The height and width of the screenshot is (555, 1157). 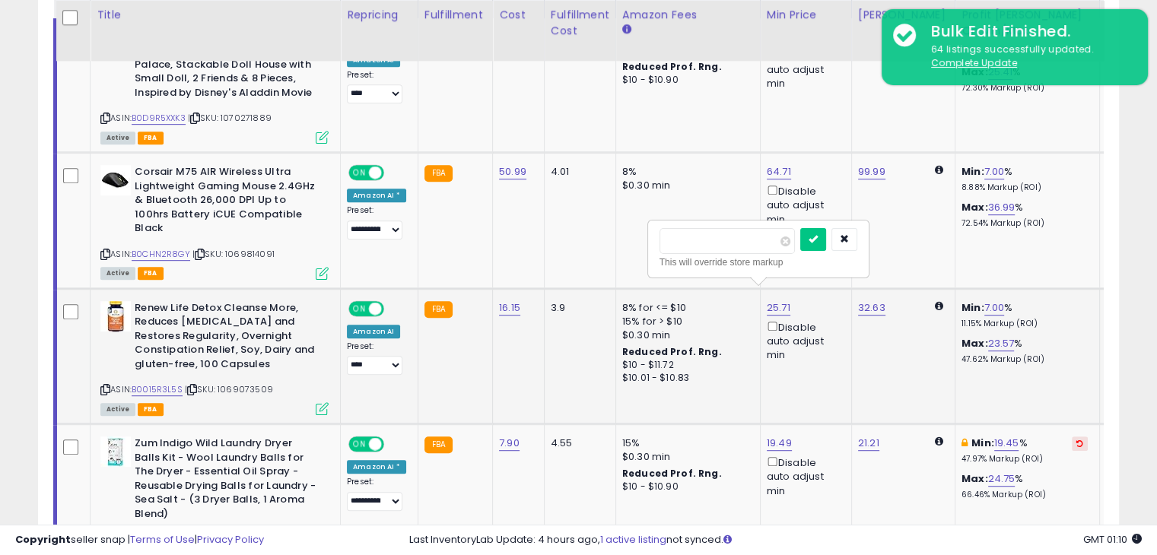 I want to click on a: 25.71, so click(x=778, y=308).